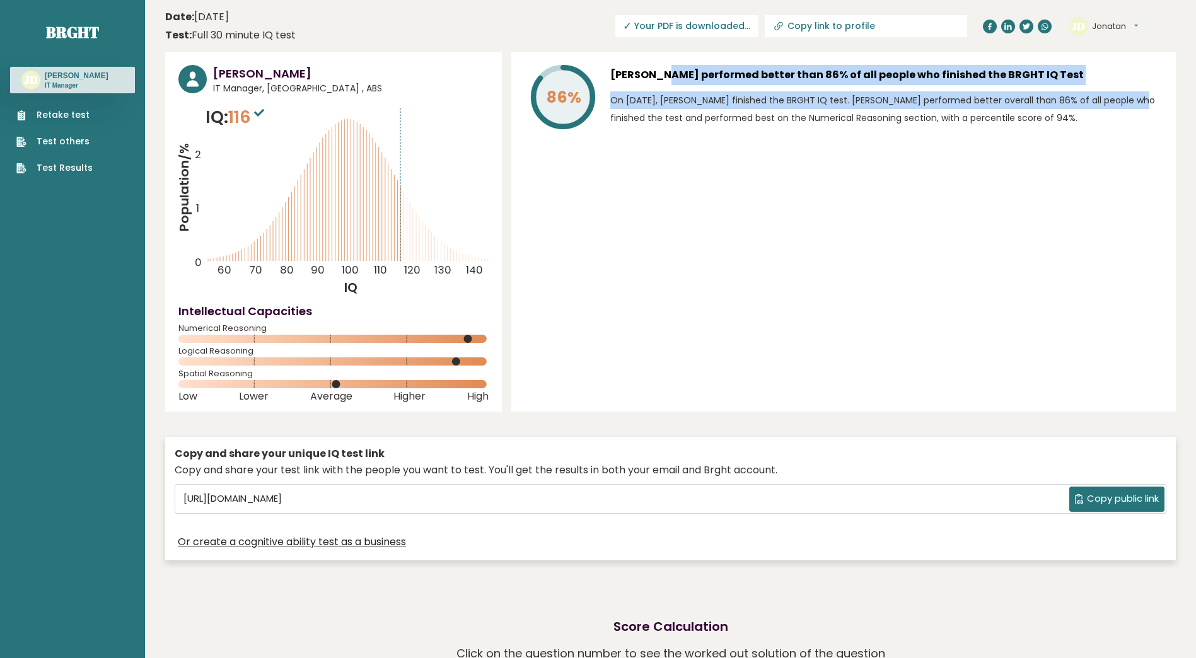 The width and height of the screenshot is (1196, 658). What do you see at coordinates (334, 329) in the screenshot?
I see `span: Numerical Reasoning` at bounding box center [334, 329].